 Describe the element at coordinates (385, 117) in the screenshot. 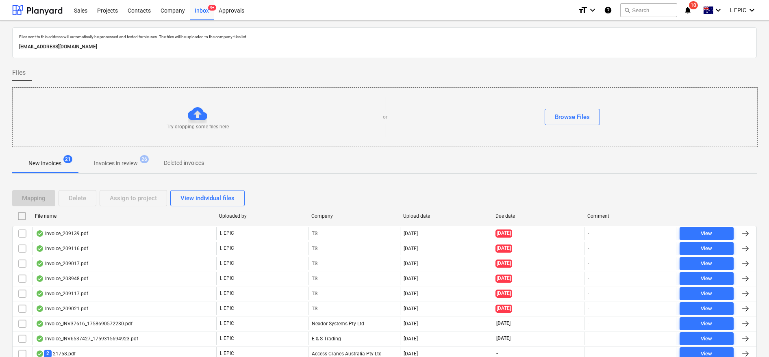

I see `p: or` at that location.